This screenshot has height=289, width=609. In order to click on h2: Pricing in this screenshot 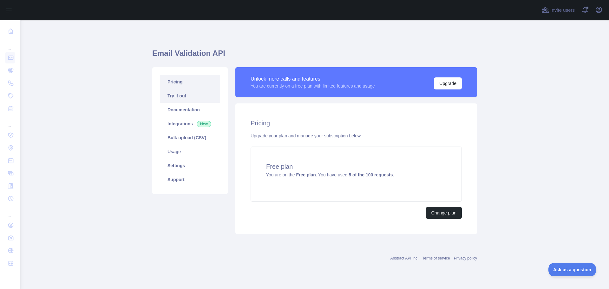, I will do `click(356, 123)`.